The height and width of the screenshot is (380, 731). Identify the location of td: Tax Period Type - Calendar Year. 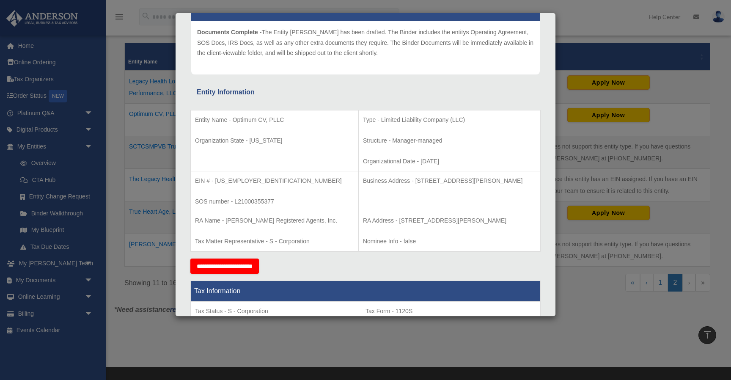
(276, 332).